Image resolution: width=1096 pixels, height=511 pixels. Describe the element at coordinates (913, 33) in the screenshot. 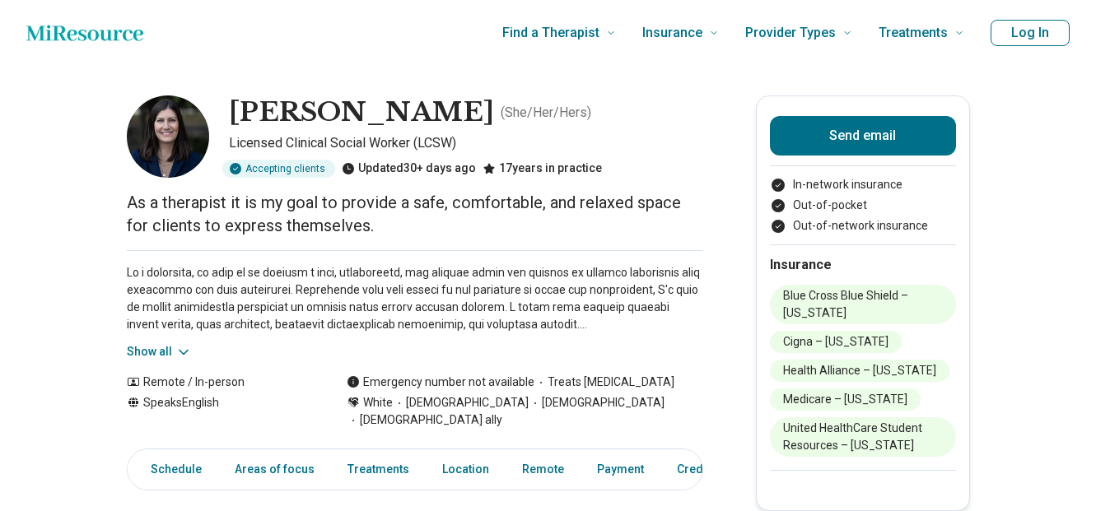

I see `span: Treatments` at that location.